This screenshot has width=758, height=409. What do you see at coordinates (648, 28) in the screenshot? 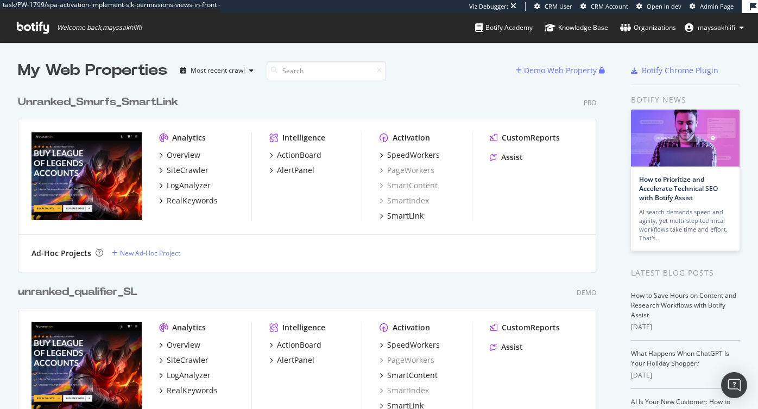
I see `div: Organizations` at bounding box center [648, 28].